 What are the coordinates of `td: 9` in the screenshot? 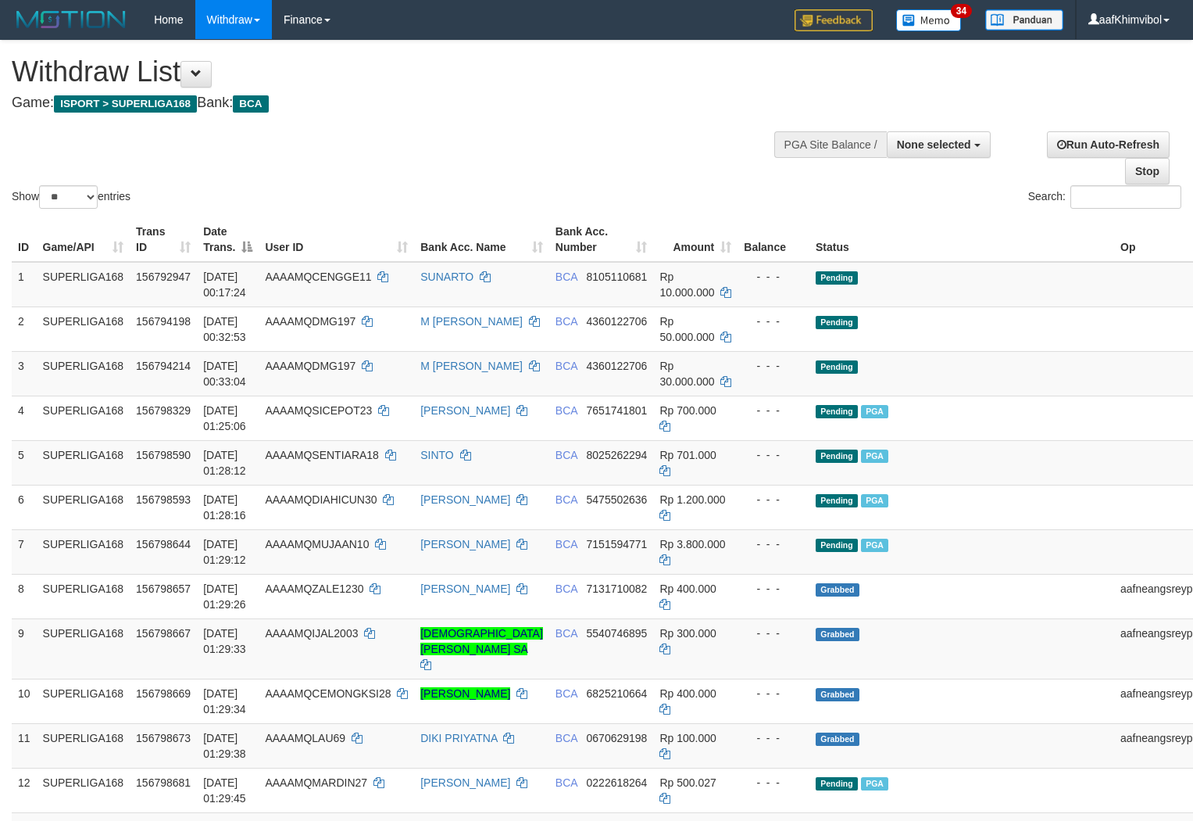 It's located at (24, 648).